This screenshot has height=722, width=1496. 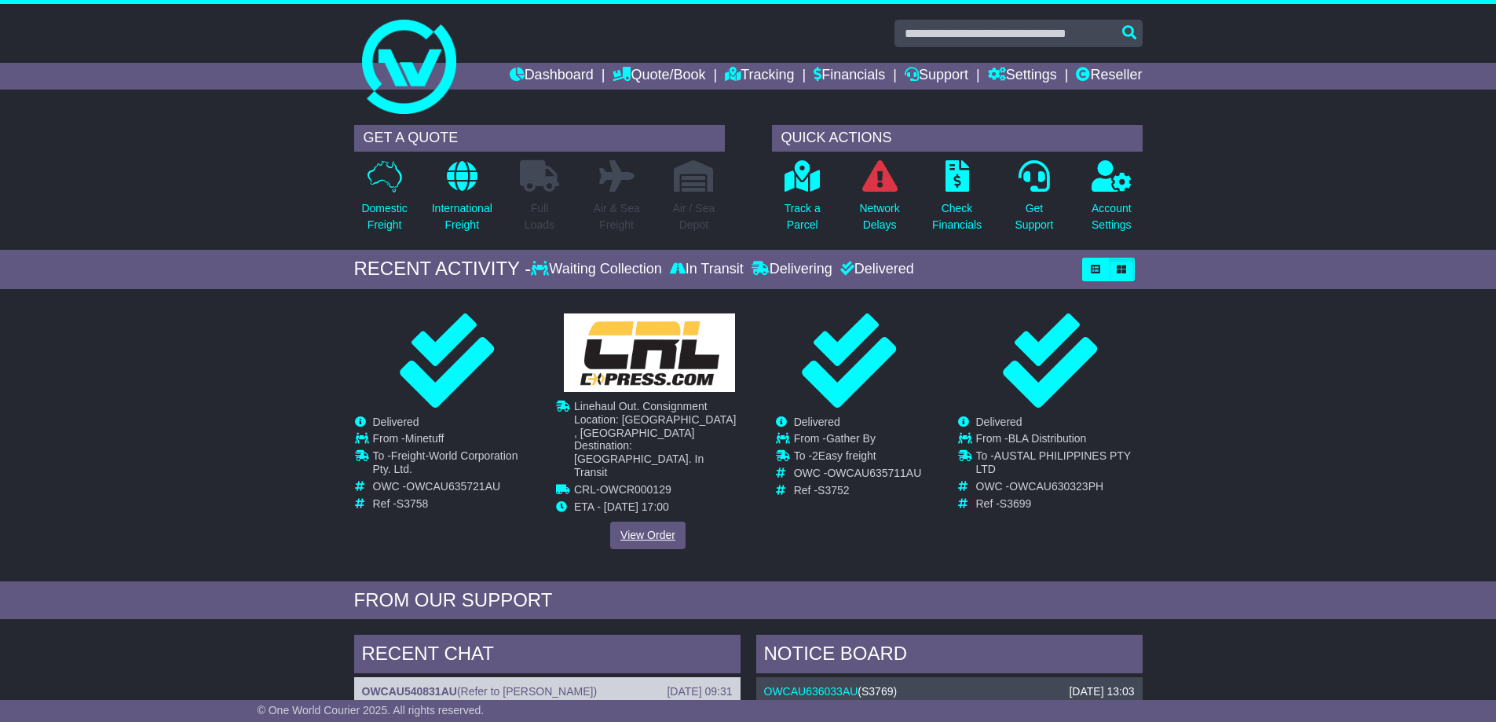 What do you see at coordinates (957, 138) in the screenshot?
I see `div: QUICK ACTIONS` at bounding box center [957, 138].